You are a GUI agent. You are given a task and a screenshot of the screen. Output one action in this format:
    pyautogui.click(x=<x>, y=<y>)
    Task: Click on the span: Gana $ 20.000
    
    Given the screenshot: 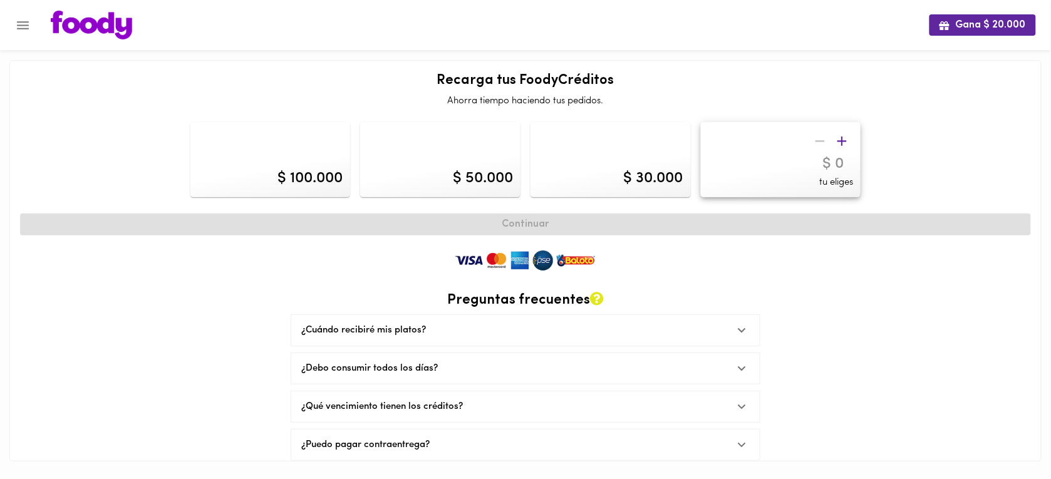 What is the action you would take?
    pyautogui.click(x=983, y=25)
    